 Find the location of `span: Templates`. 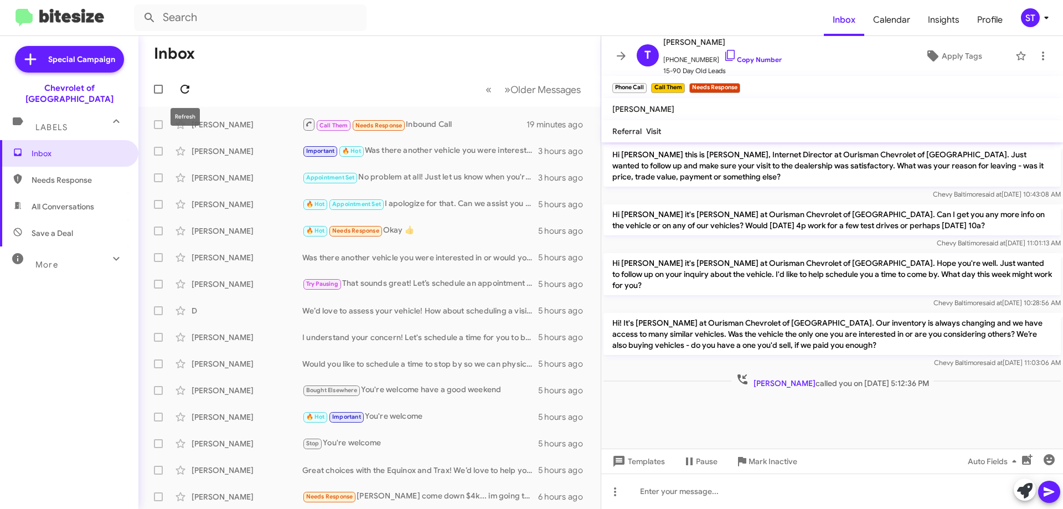

span: Templates is located at coordinates (637, 461).